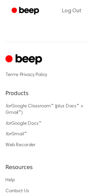  Describe the element at coordinates (17, 191) in the screenshot. I see `a: Contact Us` at that location.